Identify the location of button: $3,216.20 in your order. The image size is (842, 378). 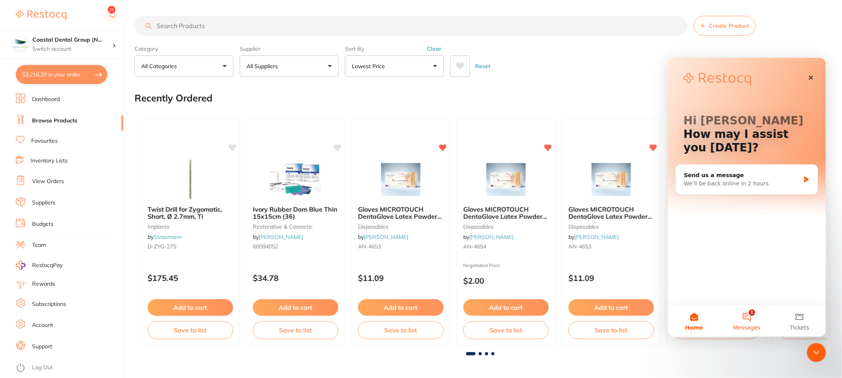
(61, 74).